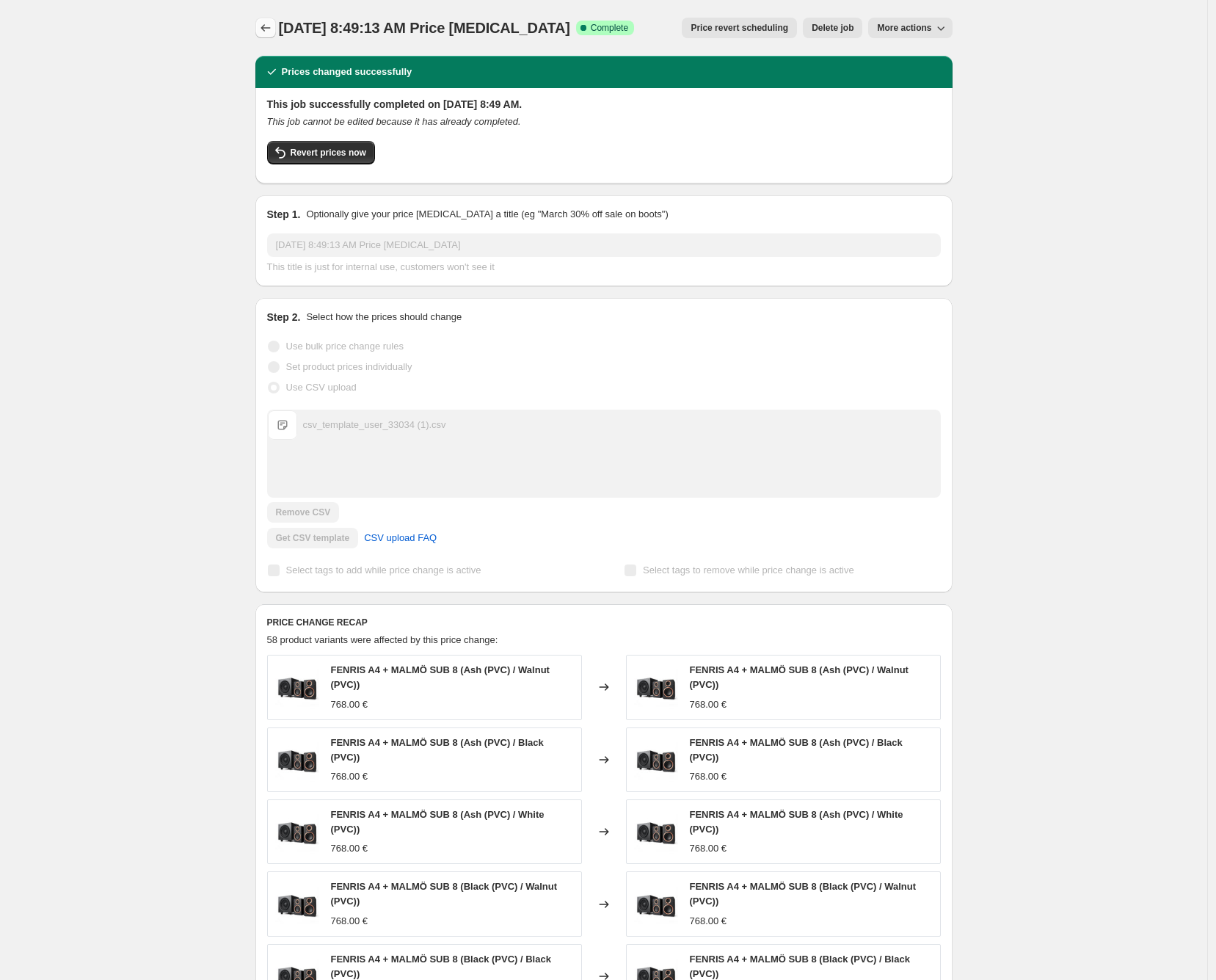 This screenshot has width=1216, height=980. Describe the element at coordinates (604, 245) in the screenshot. I see `input: 30% off holiday sale` at that location.